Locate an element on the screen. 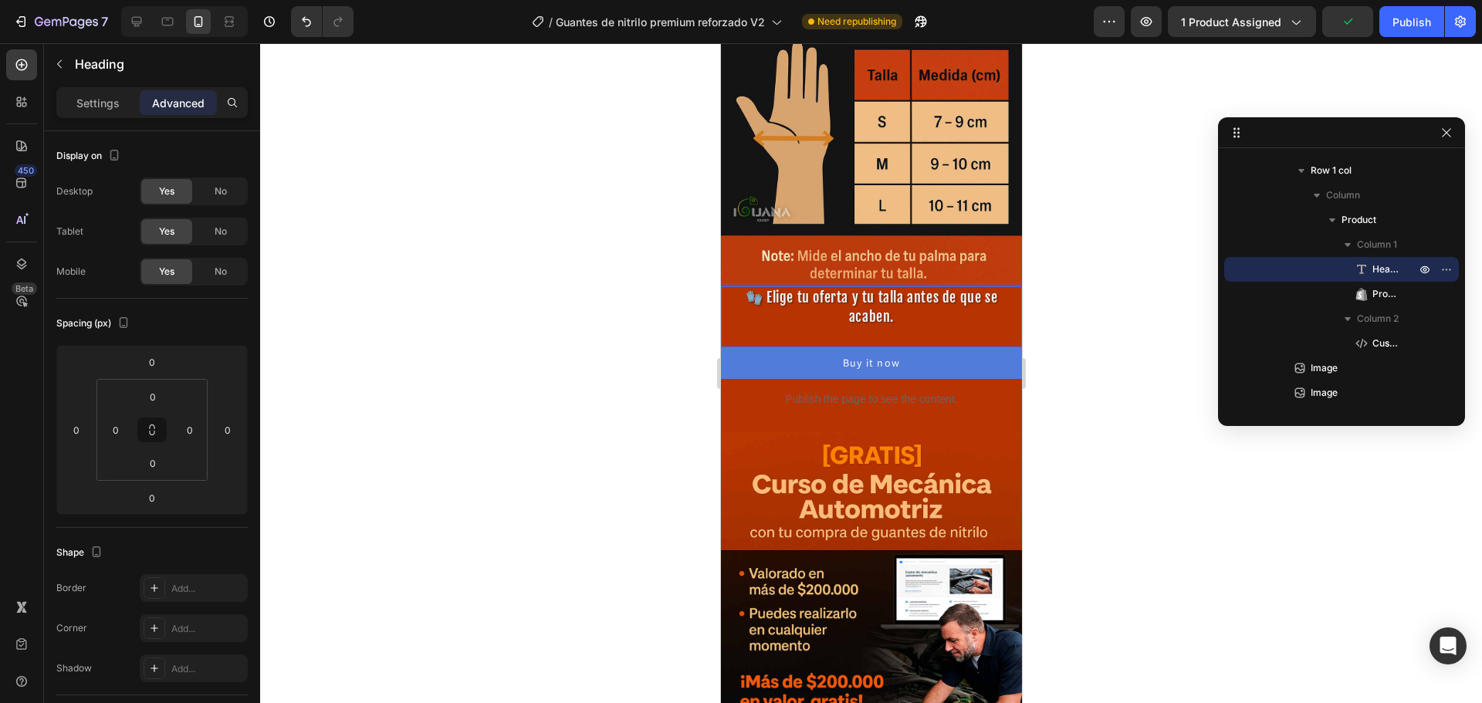 The width and height of the screenshot is (1482, 703). span: Product Dynamic Checkout is located at coordinates (1386, 294).